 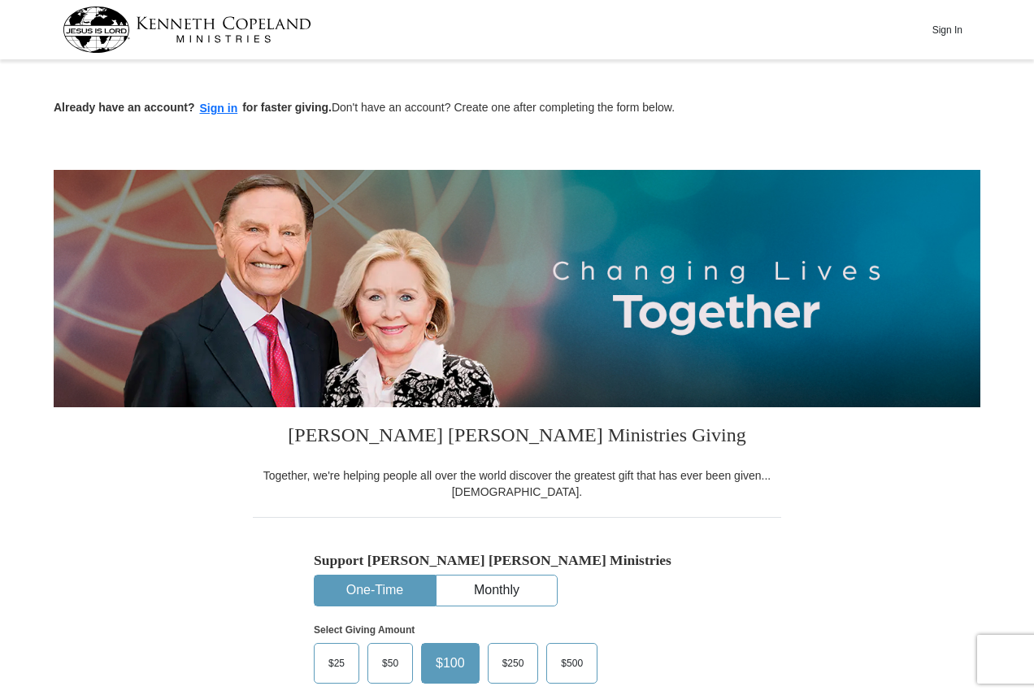 What do you see at coordinates (219, 108) in the screenshot?
I see `button: Sign in` at bounding box center [219, 108].